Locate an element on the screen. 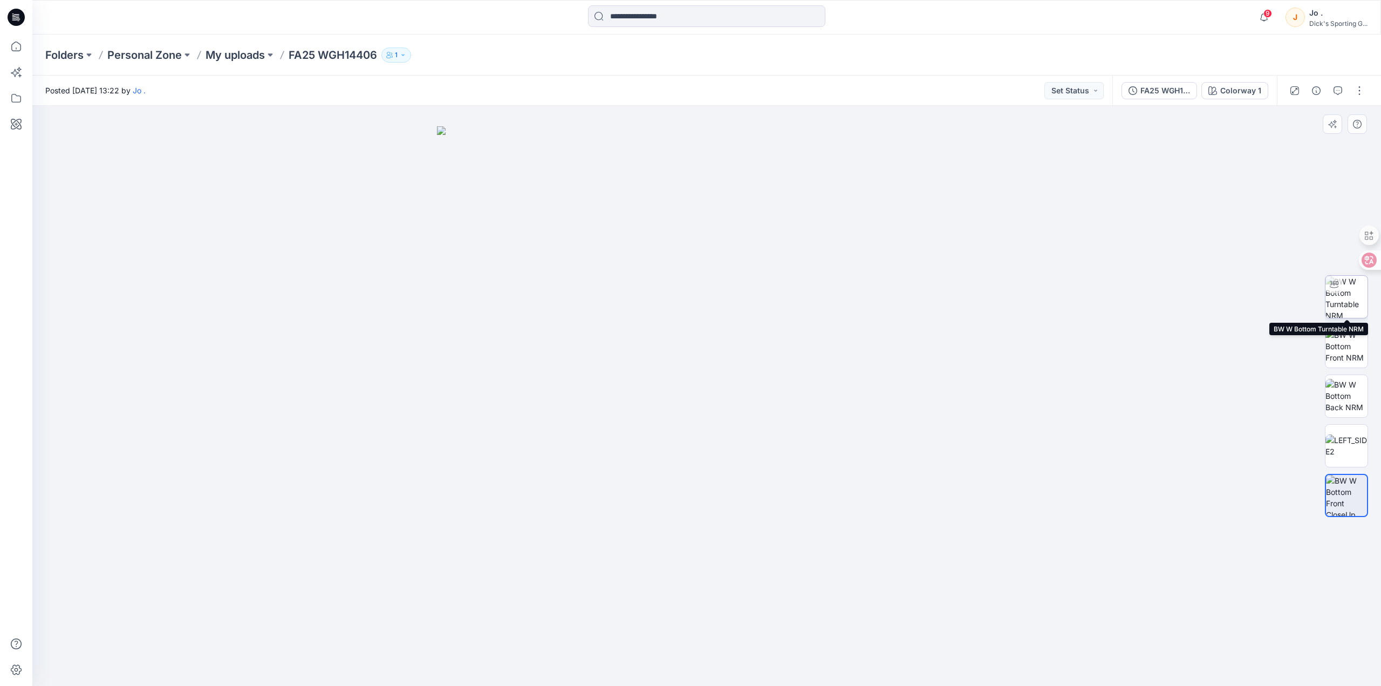 This screenshot has width=1381, height=686. div: Colorway 1 is located at coordinates (1241, 91).